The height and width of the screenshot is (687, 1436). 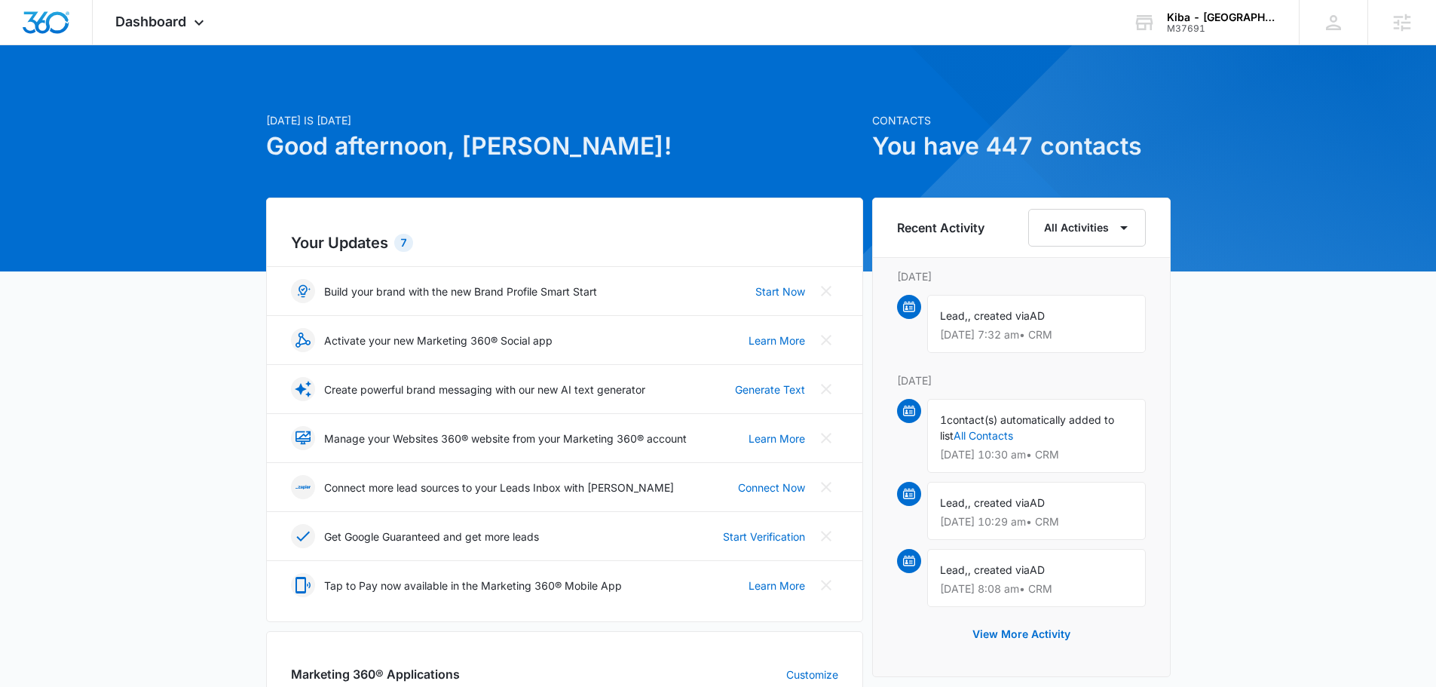 I want to click on div: account name, so click(x=1222, y=17).